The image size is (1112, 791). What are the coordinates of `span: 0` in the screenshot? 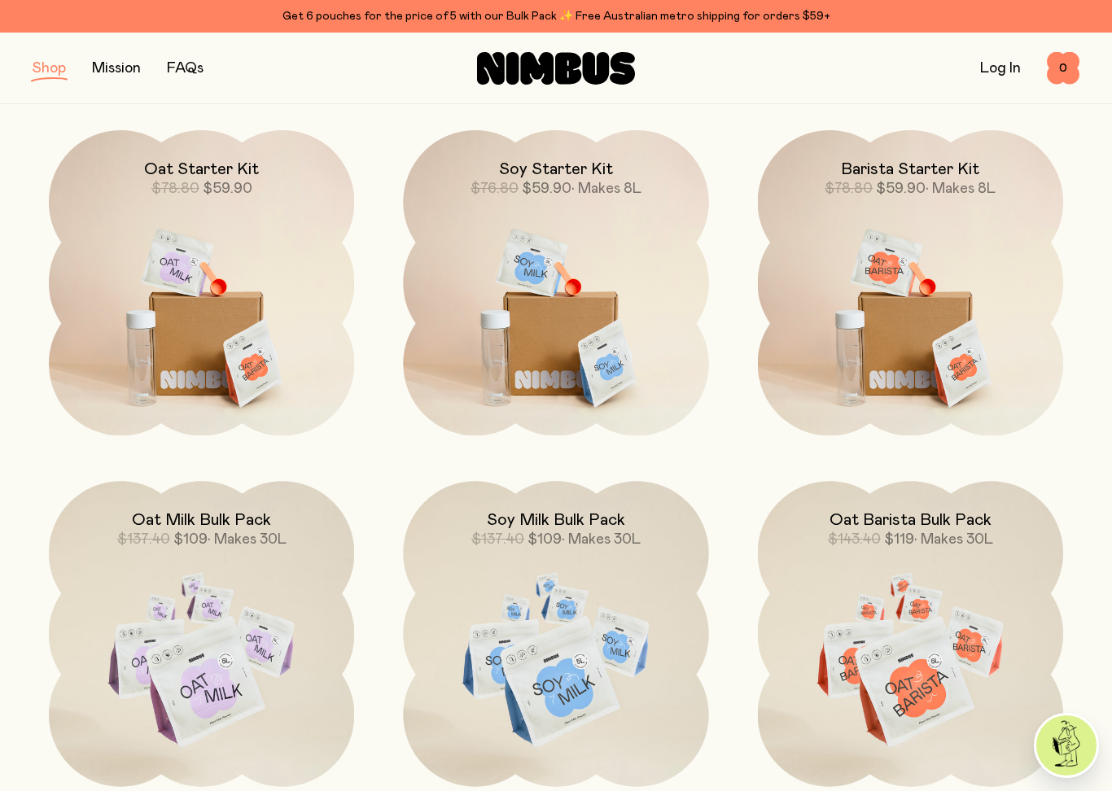 It's located at (1063, 68).